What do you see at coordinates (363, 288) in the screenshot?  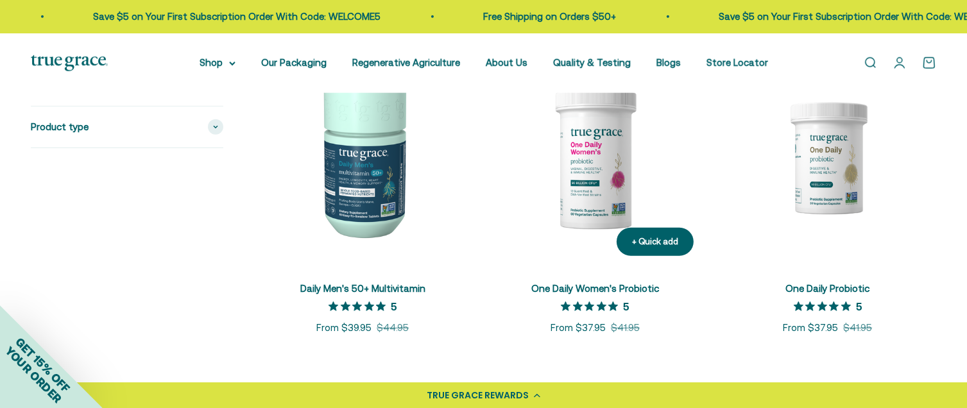 I see `a: Daily Men's 50+ Multivitamin` at bounding box center [363, 288].